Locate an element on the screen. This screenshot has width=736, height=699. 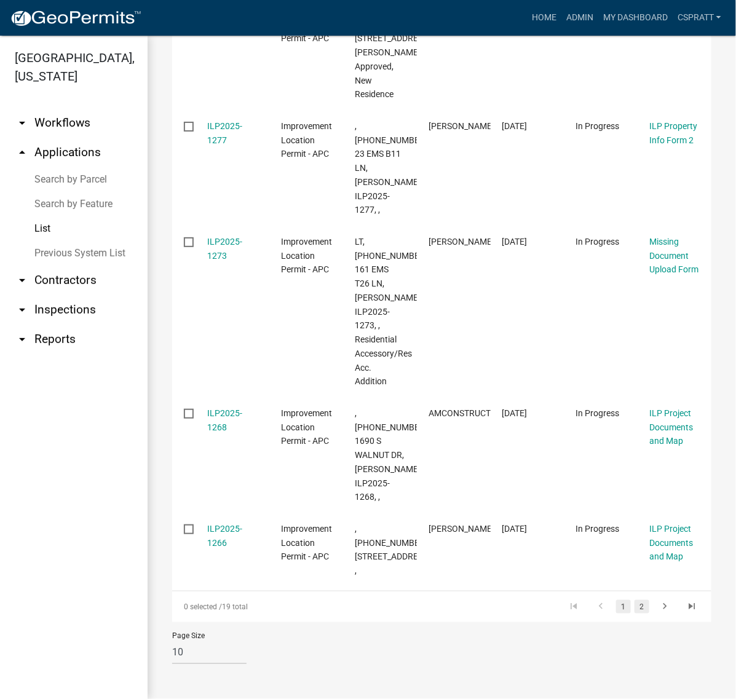
a: cspratt is located at coordinates (699, 18).